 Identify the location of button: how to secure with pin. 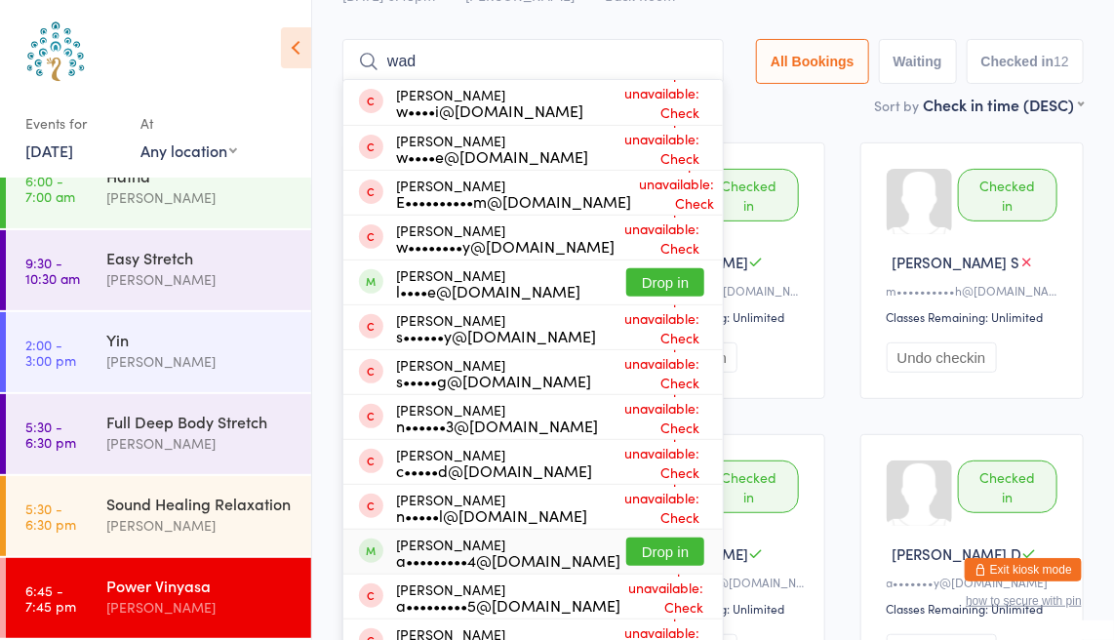
(1023, 601).